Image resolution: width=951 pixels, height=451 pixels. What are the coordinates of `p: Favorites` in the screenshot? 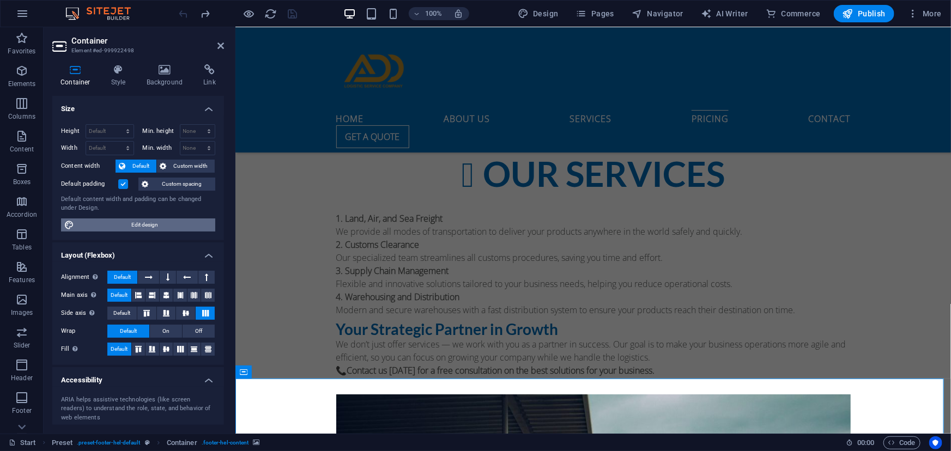 It's located at (21, 51).